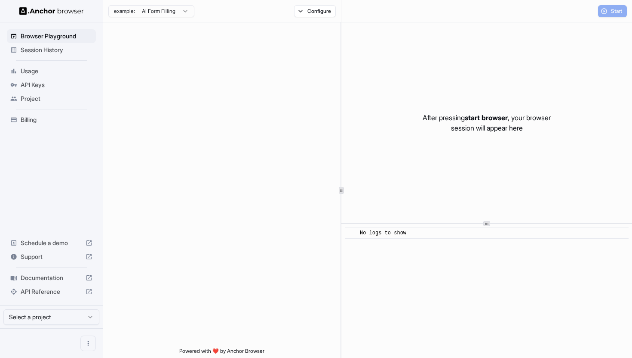  Describe the element at coordinates (51, 277) in the screenshot. I see `span: Documentation` at that location.